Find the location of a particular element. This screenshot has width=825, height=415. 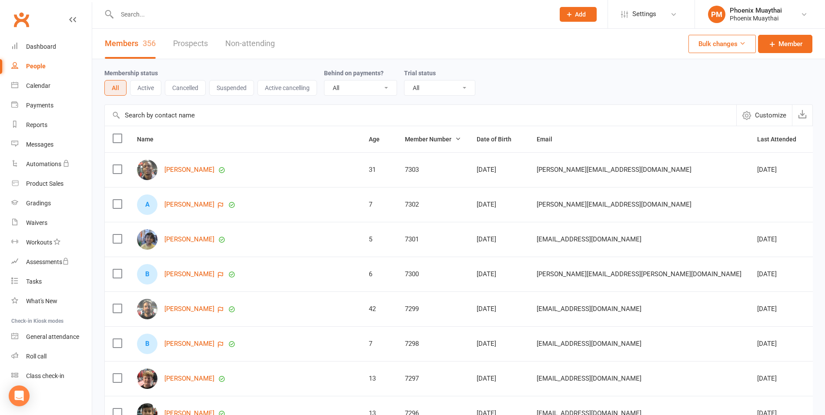

div: Product Sales is located at coordinates (45, 183).